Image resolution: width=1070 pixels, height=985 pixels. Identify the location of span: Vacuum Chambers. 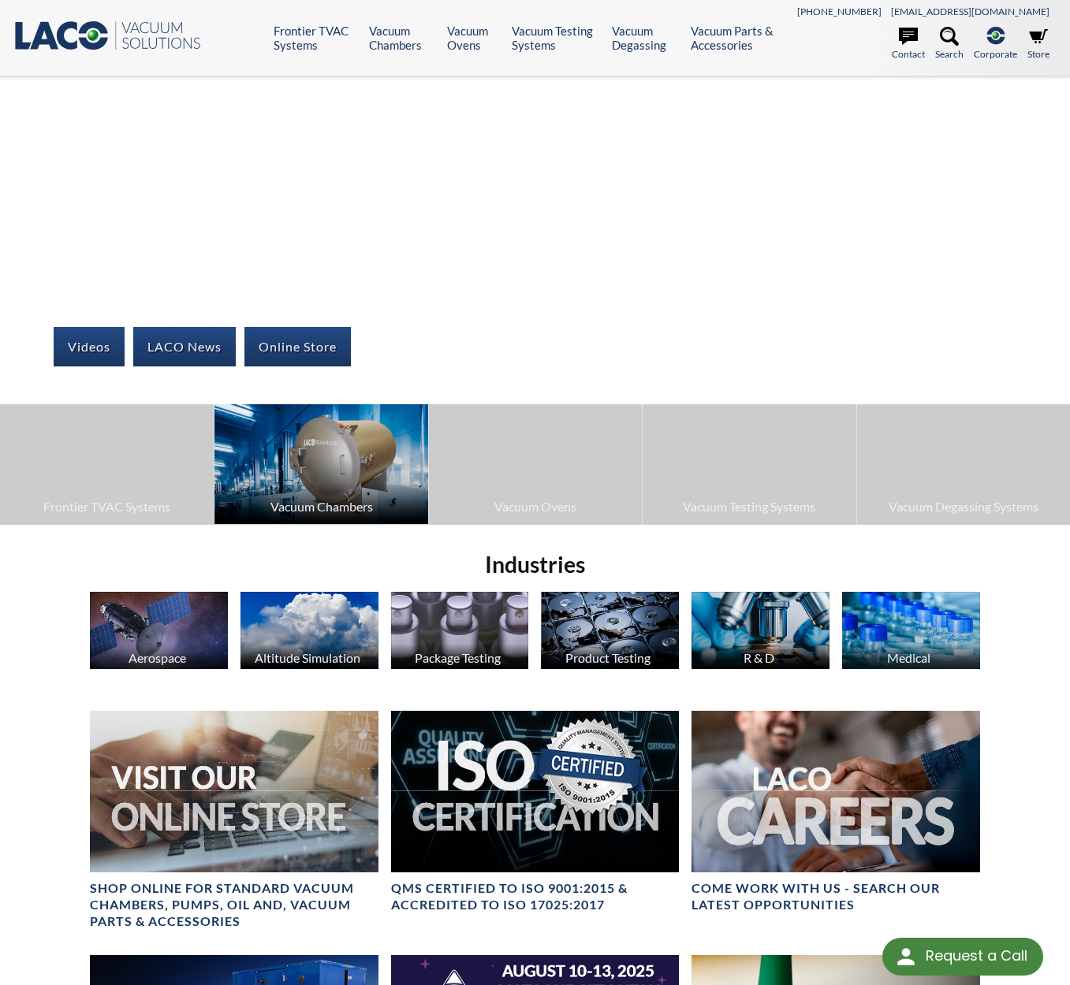
(321, 507).